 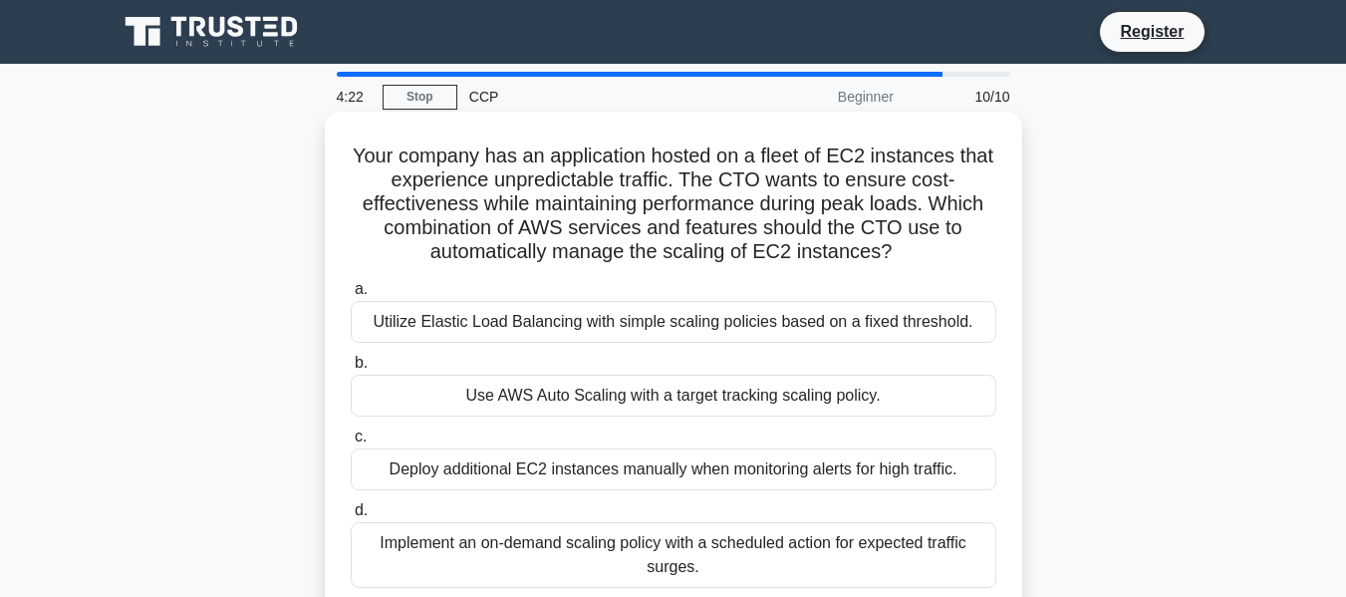 I want to click on div: CCP, so click(x=594, y=97).